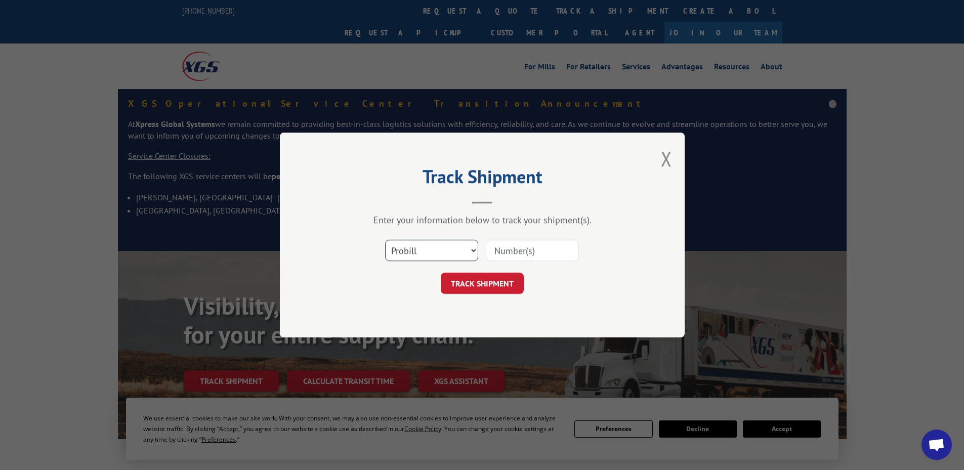 The width and height of the screenshot is (964, 470). I want to click on input: Number(s), so click(532, 250).